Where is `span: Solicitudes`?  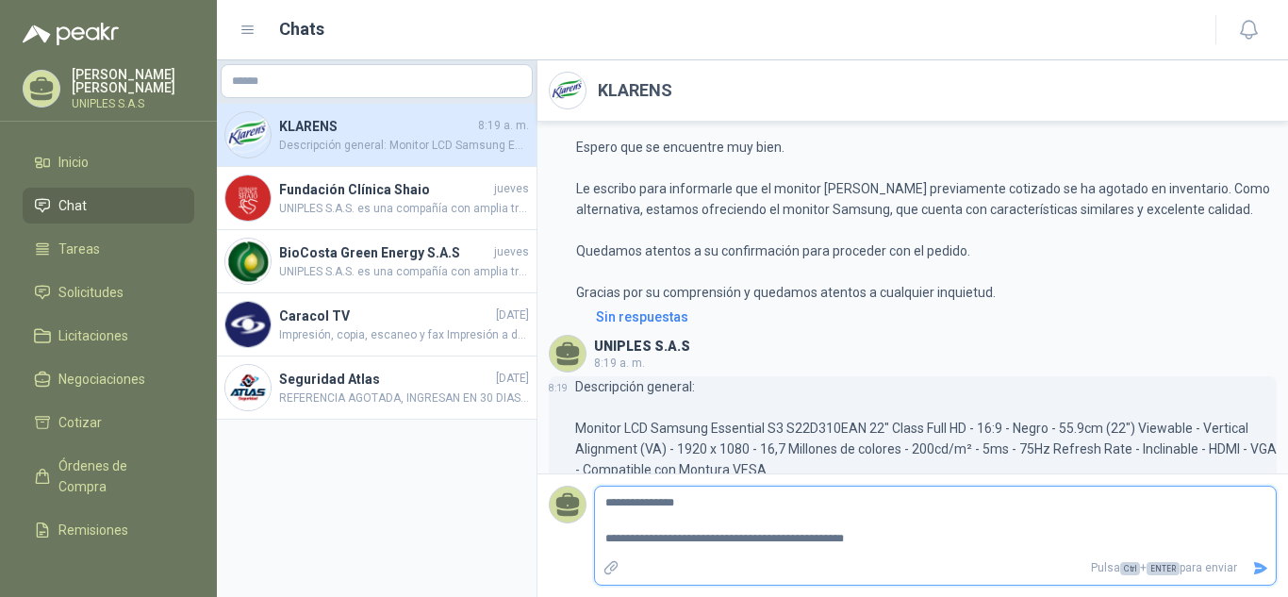 span: Solicitudes is located at coordinates (91, 292).